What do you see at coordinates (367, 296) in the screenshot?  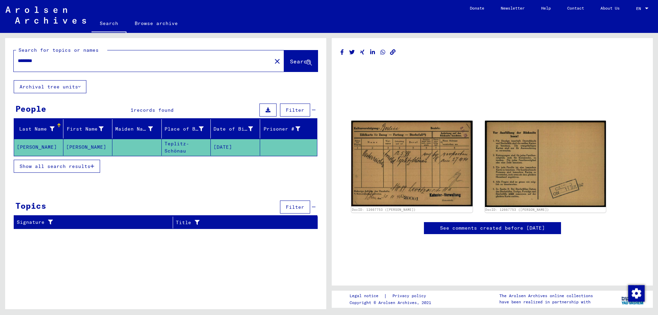 I see `a: Legal notice` at bounding box center [367, 296].